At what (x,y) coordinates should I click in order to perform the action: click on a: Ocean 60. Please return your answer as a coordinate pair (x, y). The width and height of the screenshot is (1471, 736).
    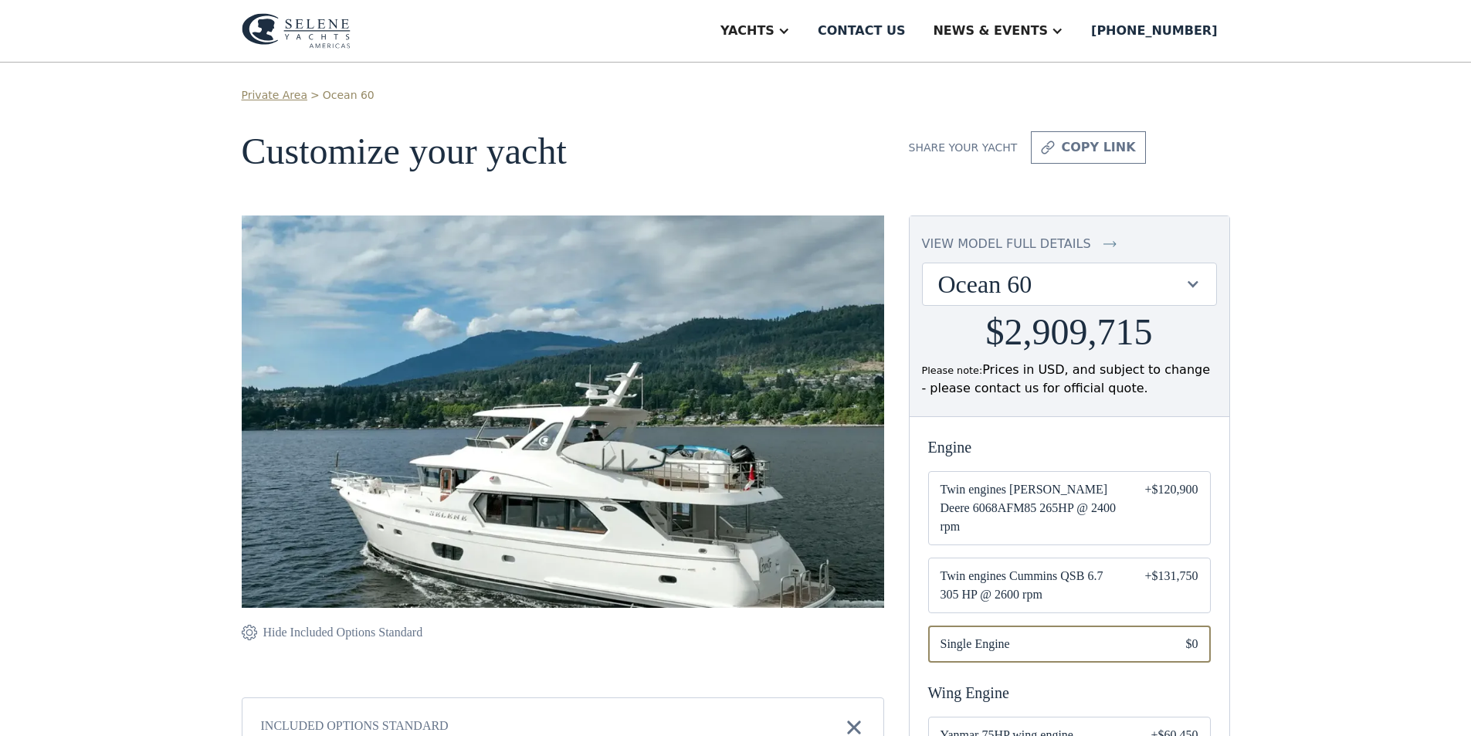
    Looking at the image, I should click on (348, 95).